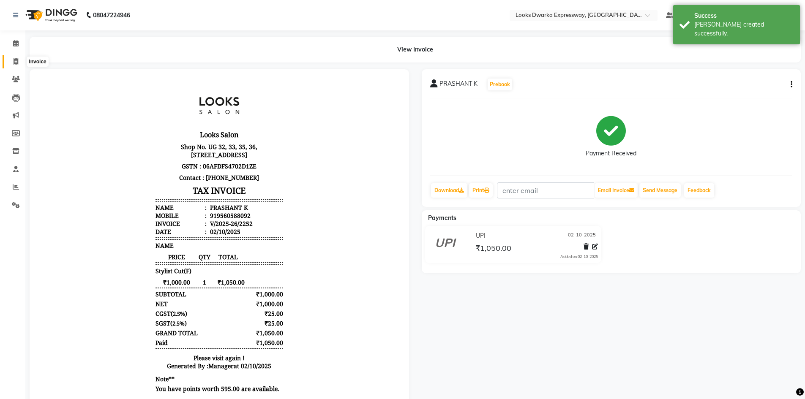  I want to click on div: GRAND TOTAL, so click(139, 255).